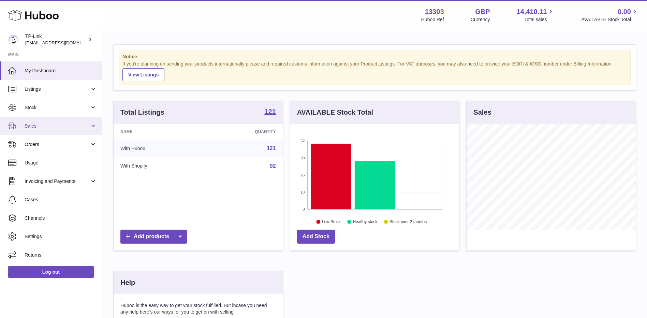 The image size is (647, 318). What do you see at coordinates (61, 199) in the screenshot?
I see `span: Cases` at bounding box center [61, 199].